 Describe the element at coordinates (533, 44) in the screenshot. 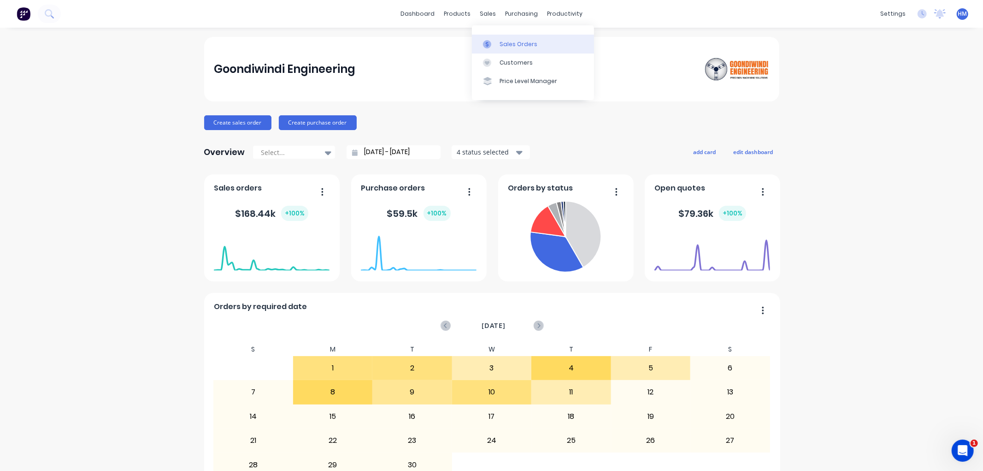

I see `a: Sales Orders` at that location.